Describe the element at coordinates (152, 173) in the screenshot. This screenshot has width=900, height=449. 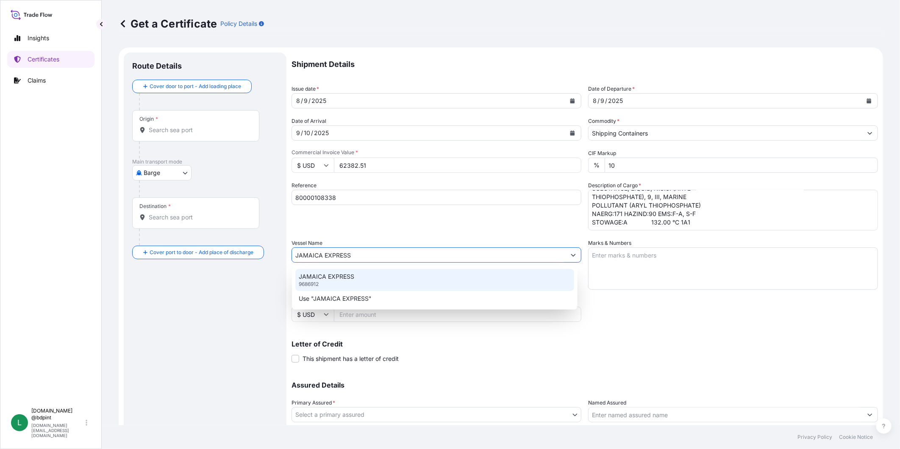
I see `span: Barge` at that location.